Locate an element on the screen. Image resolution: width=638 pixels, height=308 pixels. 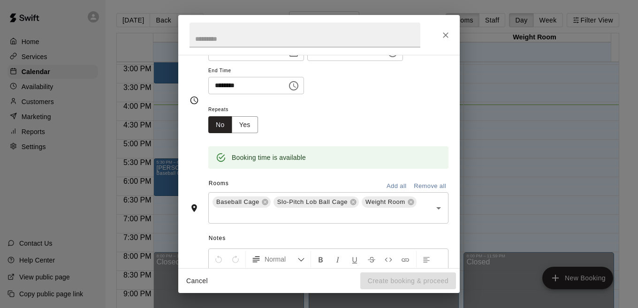
div: outlined button group is located at coordinates (233, 125).